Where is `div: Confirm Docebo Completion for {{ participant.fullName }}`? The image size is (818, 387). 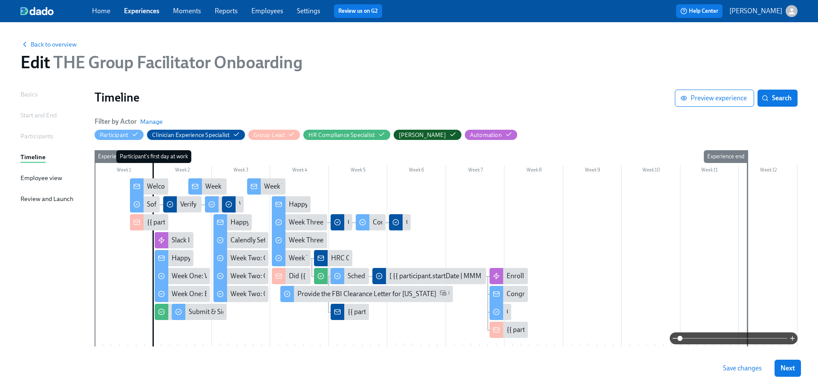
div: Confirm Docebo Completion for {{ participant.fullName }} is located at coordinates (432, 222).